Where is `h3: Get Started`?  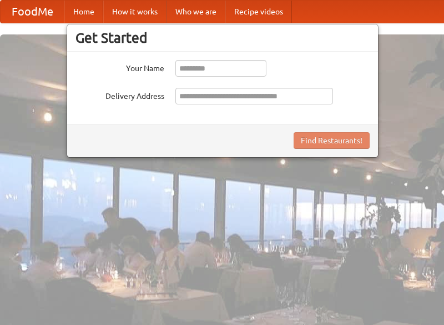
h3: Get Started is located at coordinates (223, 38).